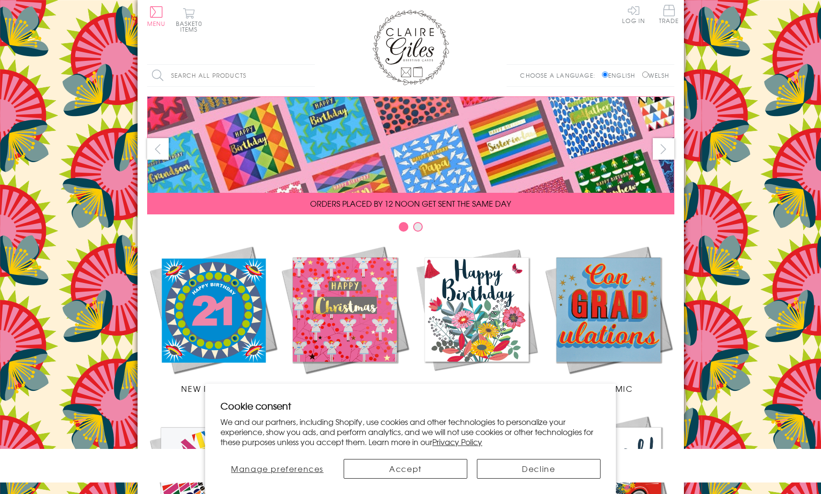 The image size is (821, 494). I want to click on img: Claire Giles Greetings Cards, so click(411, 47).